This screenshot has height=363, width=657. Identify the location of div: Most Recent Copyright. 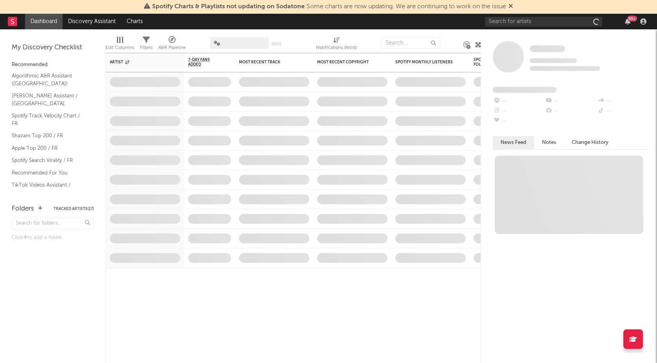
(346, 62).